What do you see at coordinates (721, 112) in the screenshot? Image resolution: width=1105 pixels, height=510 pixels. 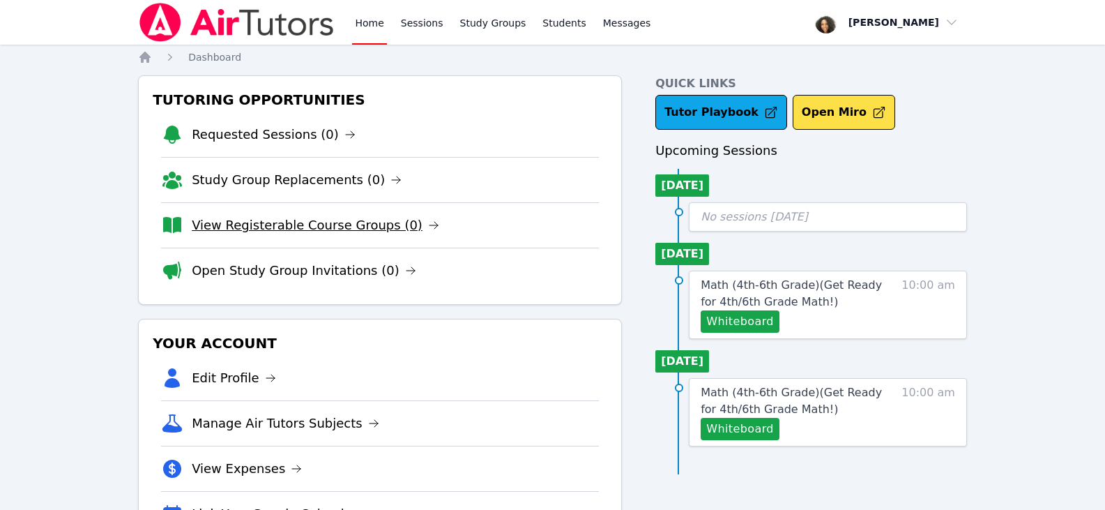 I see `a: Tutor Playbook` at bounding box center [721, 112].